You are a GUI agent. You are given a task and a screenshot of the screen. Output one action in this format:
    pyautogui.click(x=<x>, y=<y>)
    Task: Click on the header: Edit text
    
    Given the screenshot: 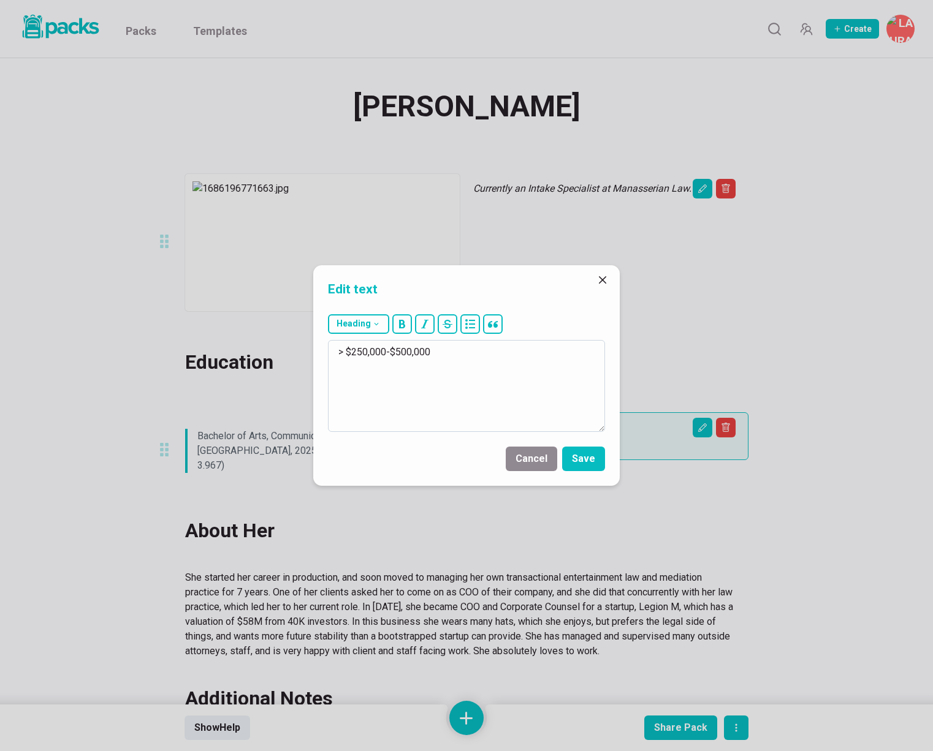 What is the action you would take?
    pyautogui.click(x=466, y=287)
    